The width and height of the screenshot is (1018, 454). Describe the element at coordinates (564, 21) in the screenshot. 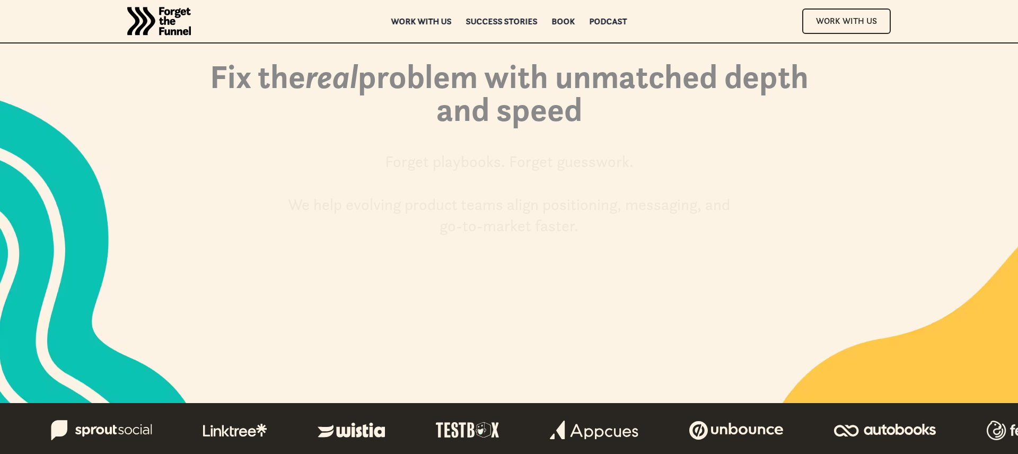

I see `div: Book` at that location.